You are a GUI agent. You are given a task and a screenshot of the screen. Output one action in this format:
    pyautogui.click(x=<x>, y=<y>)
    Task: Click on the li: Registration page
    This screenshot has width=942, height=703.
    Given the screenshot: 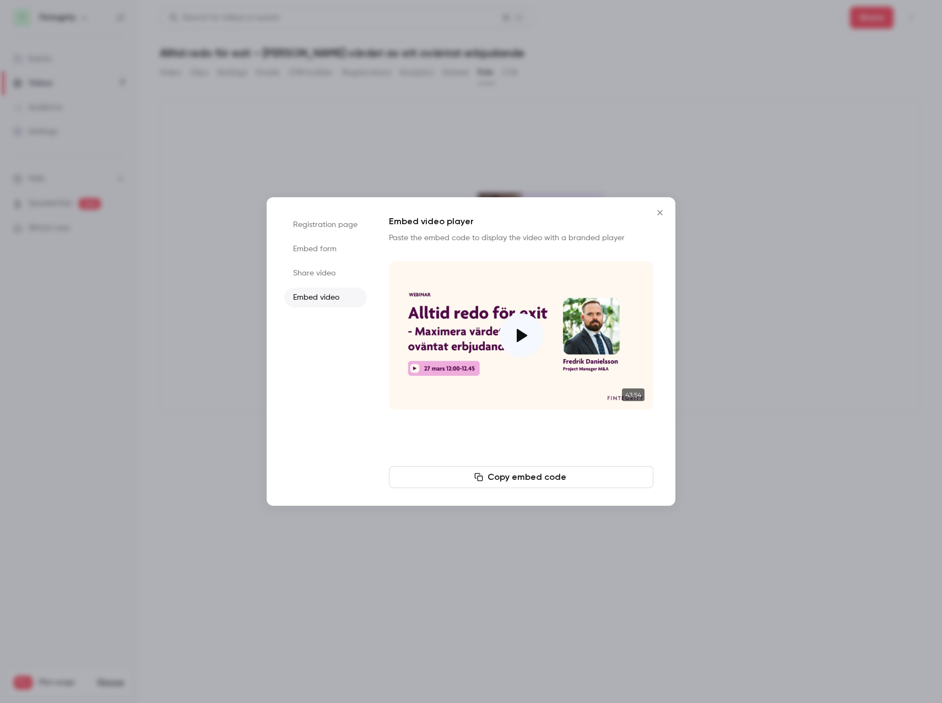 What is the action you would take?
    pyautogui.click(x=325, y=225)
    